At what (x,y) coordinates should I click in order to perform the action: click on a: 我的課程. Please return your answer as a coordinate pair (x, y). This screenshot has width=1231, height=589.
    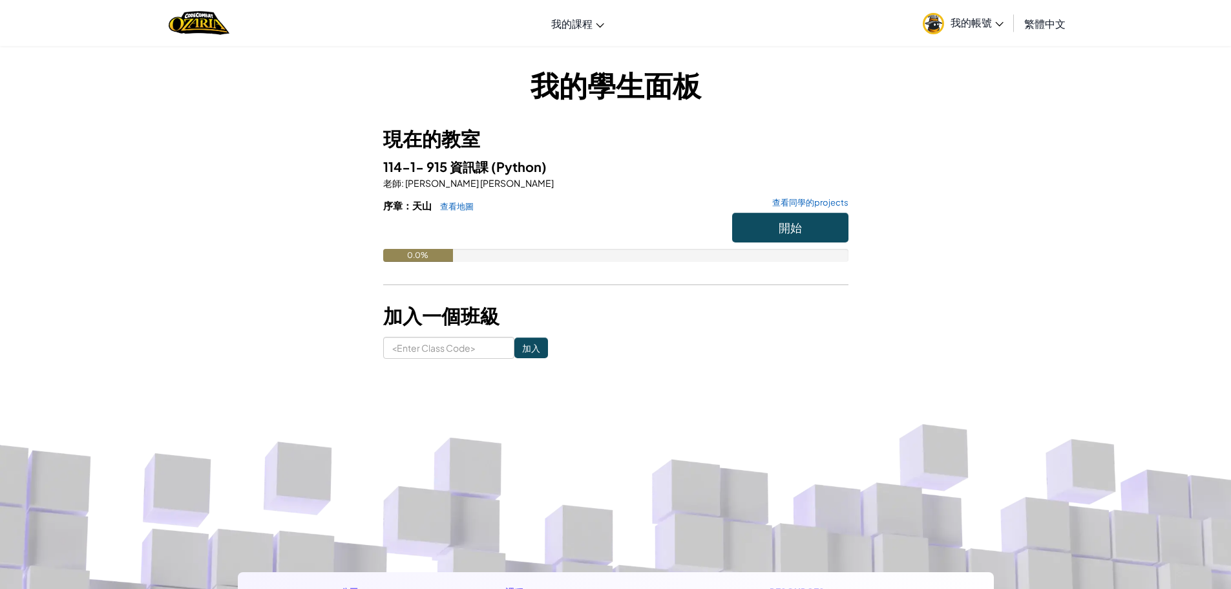
    Looking at the image, I should click on (578, 23).